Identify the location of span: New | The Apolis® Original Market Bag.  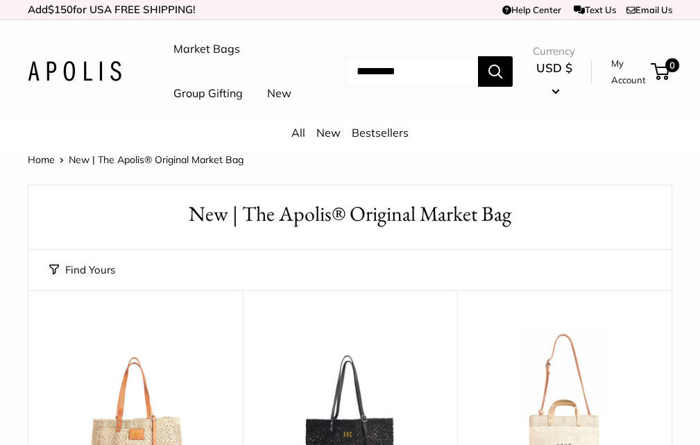
(156, 160).